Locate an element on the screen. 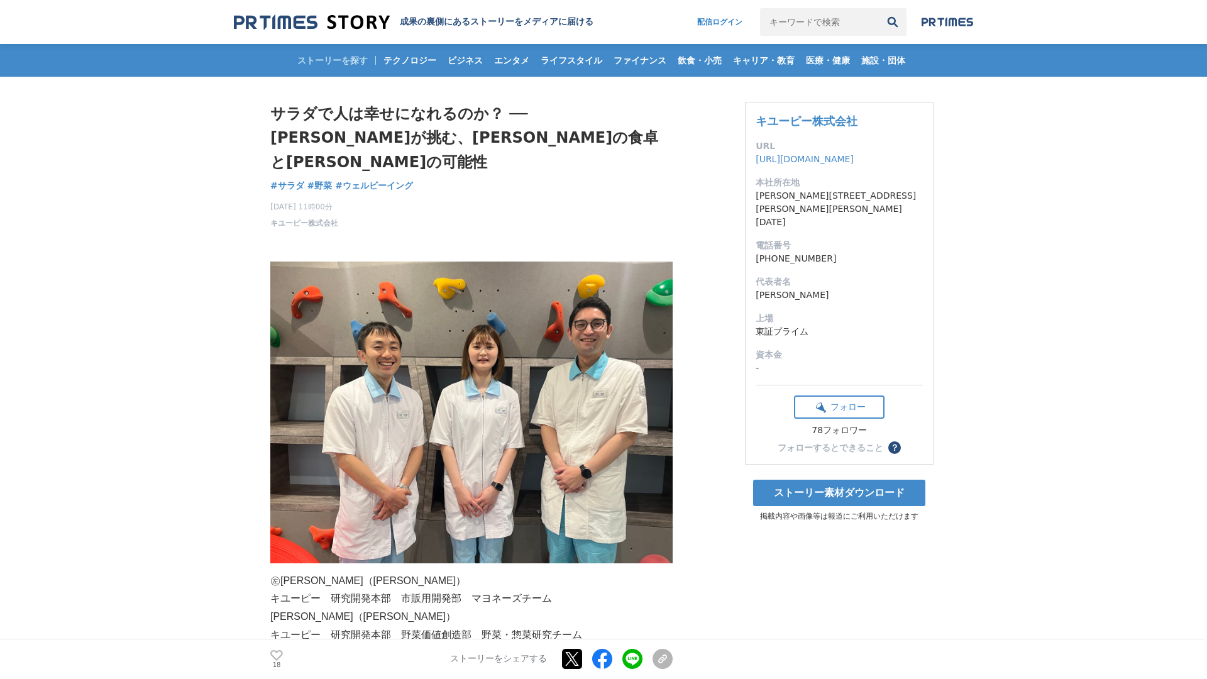 The width and height of the screenshot is (1207, 679). a: #ウェルビーイング is located at coordinates (374, 185).